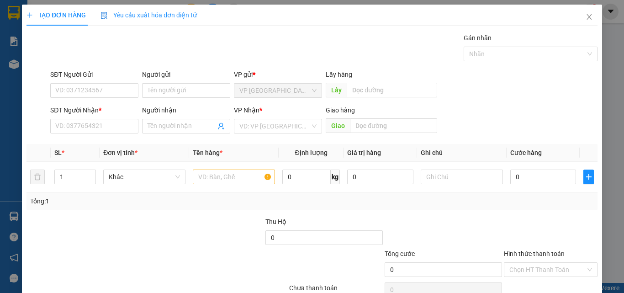 The width and height of the screenshot is (624, 293). Describe the element at coordinates (364, 153) in the screenshot. I see `span: Giá trị hàng` at that location.